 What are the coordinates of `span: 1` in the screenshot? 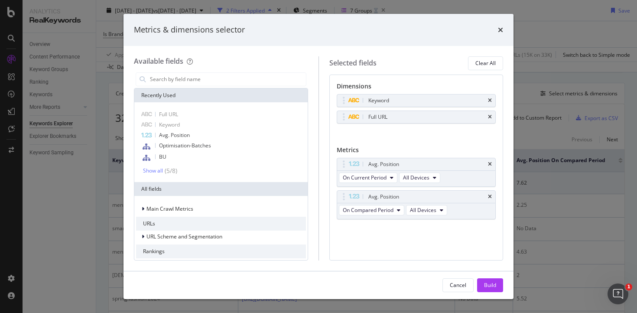 It's located at (629, 287).